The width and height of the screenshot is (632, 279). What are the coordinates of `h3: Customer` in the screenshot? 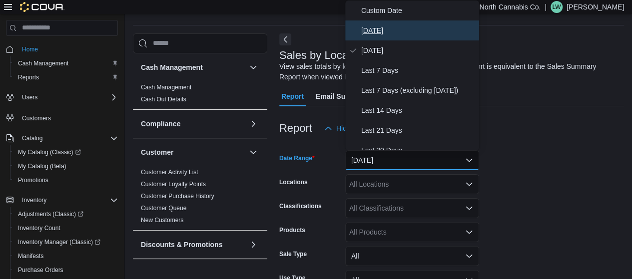 It's located at (157, 152).